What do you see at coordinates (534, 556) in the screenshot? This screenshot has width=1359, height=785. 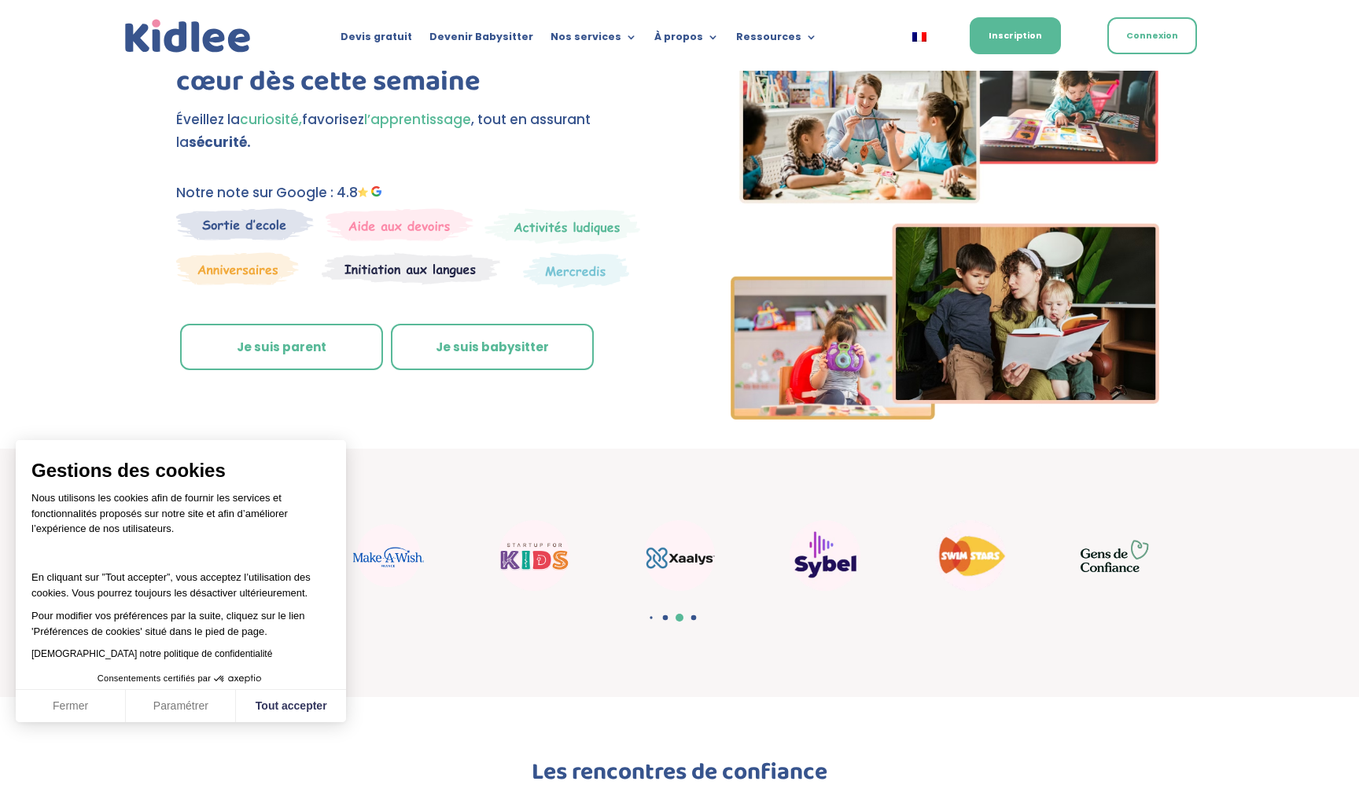 I see `img: startup for kids` at bounding box center [534, 556].